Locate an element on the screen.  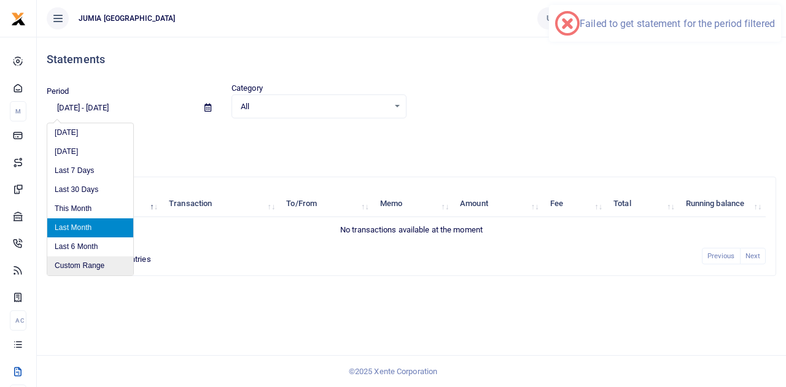
th: Memo: activate to sort column ascending is located at coordinates (413, 204).